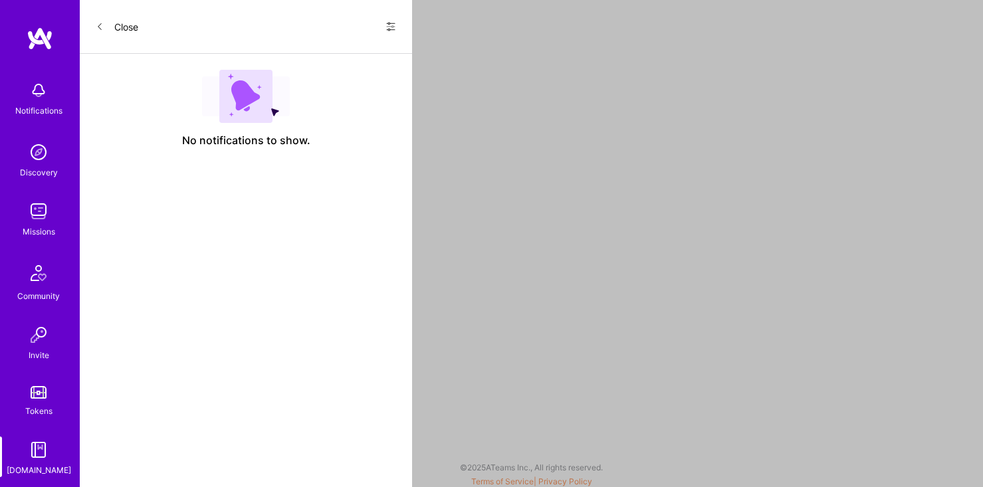  Describe the element at coordinates (39, 355) in the screenshot. I see `div: Invite` at that location.